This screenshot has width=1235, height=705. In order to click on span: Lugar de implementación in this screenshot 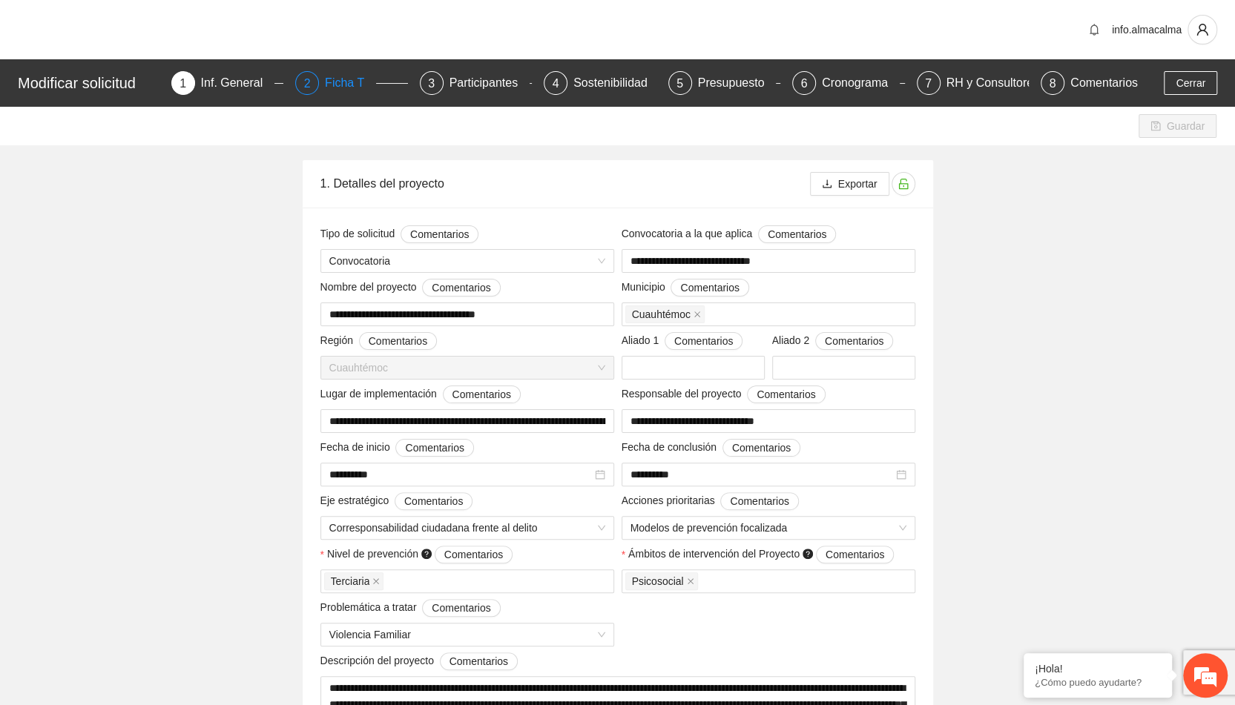, I will do `click(421, 395)`.